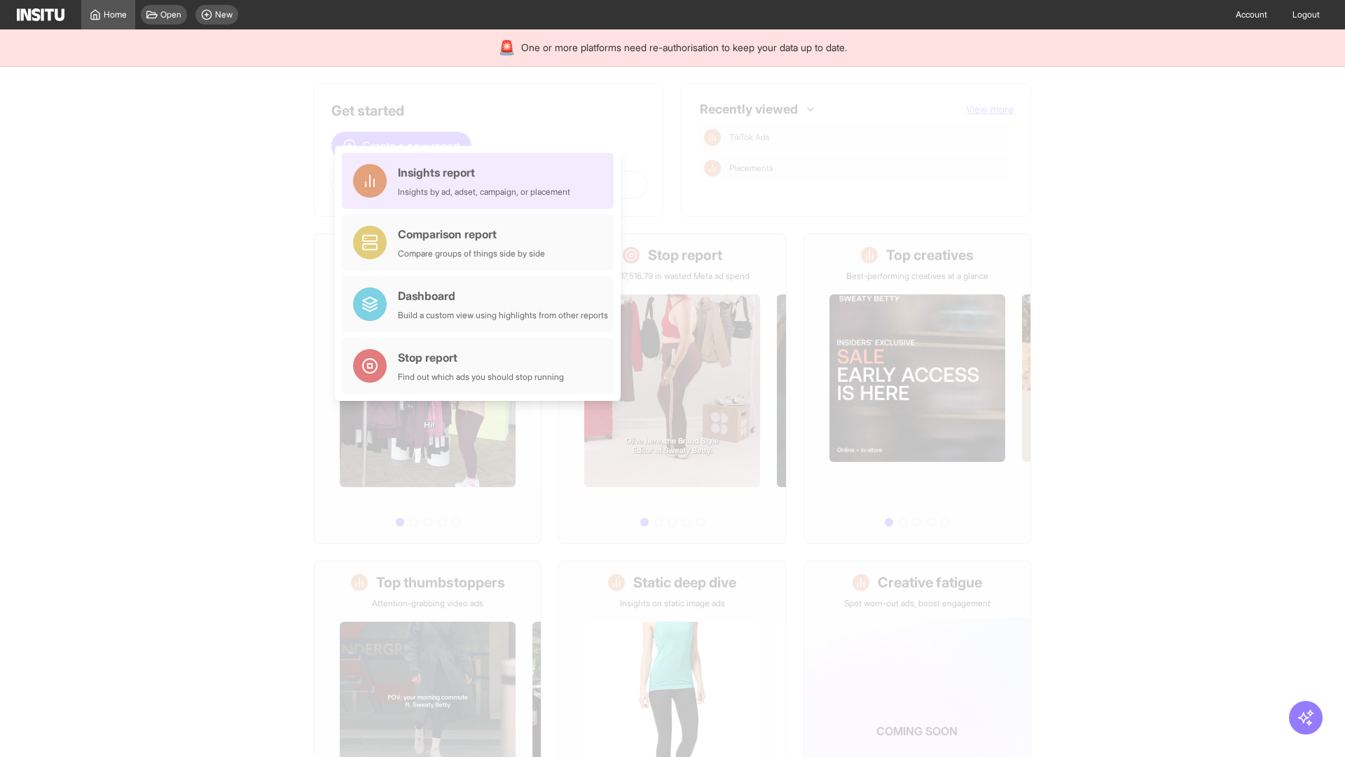 The height and width of the screenshot is (757, 1345). Describe the element at coordinates (503, 296) in the screenshot. I see `div: Dashboard` at that location.